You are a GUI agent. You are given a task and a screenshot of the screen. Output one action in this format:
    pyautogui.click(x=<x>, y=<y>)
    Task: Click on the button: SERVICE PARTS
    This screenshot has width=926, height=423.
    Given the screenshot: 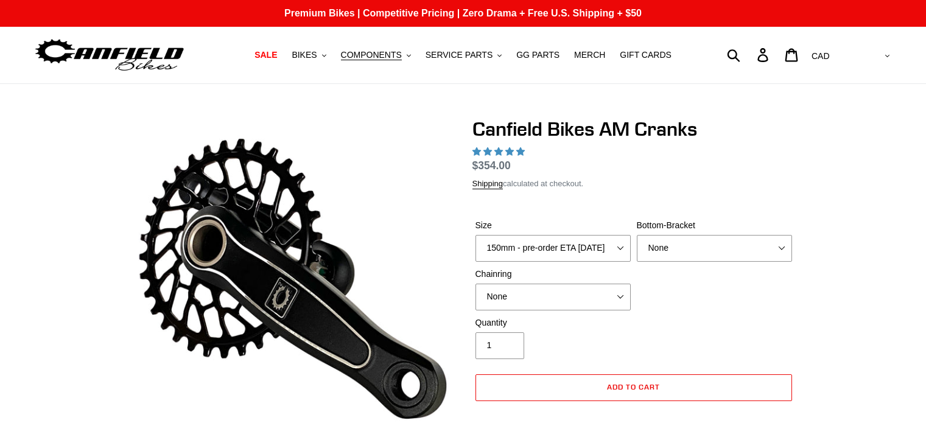 What is the action you would take?
    pyautogui.click(x=463, y=55)
    